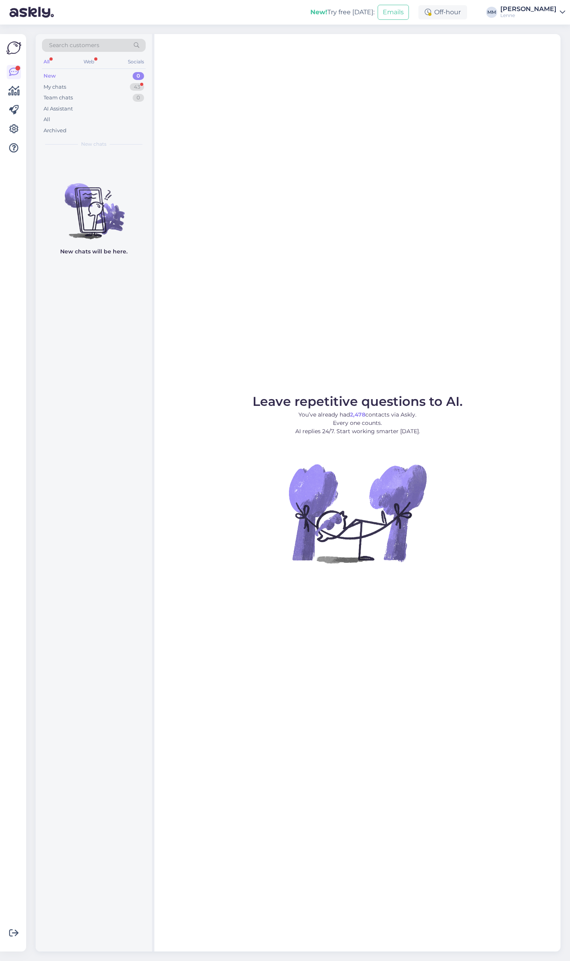 This screenshot has height=961, width=570. I want to click on div: Archived, so click(55, 131).